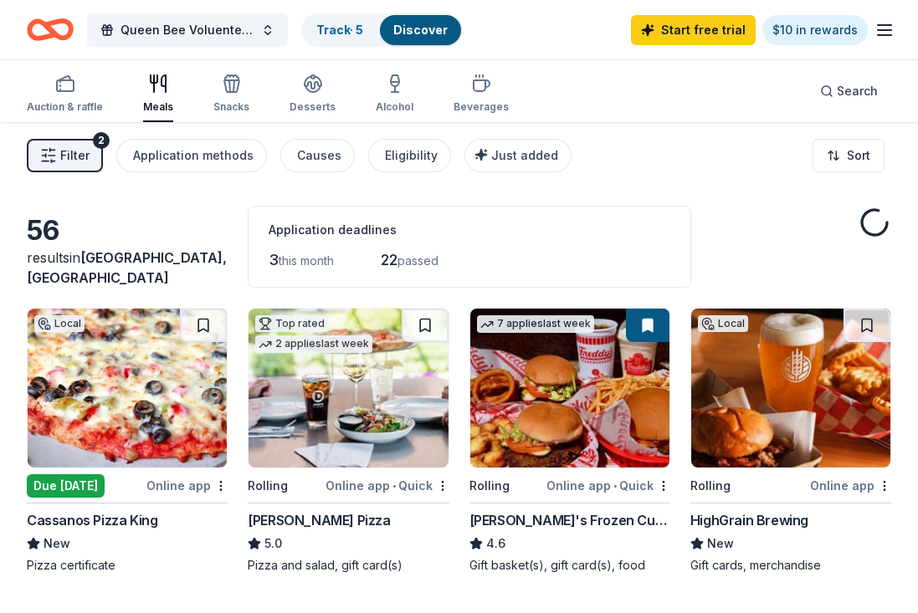  Describe the element at coordinates (127, 565) in the screenshot. I see `div: Pizza certificate` at that location.